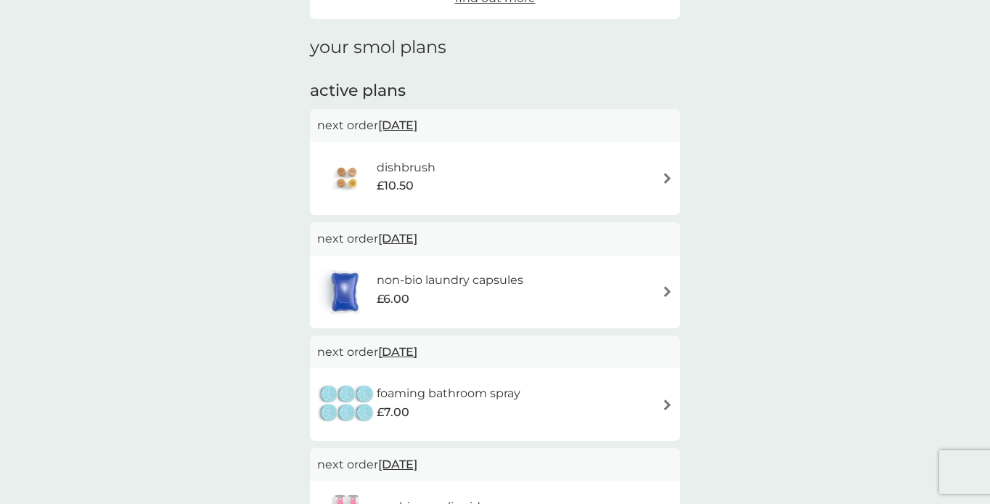  I want to click on img: dishbrush, so click(347, 178).